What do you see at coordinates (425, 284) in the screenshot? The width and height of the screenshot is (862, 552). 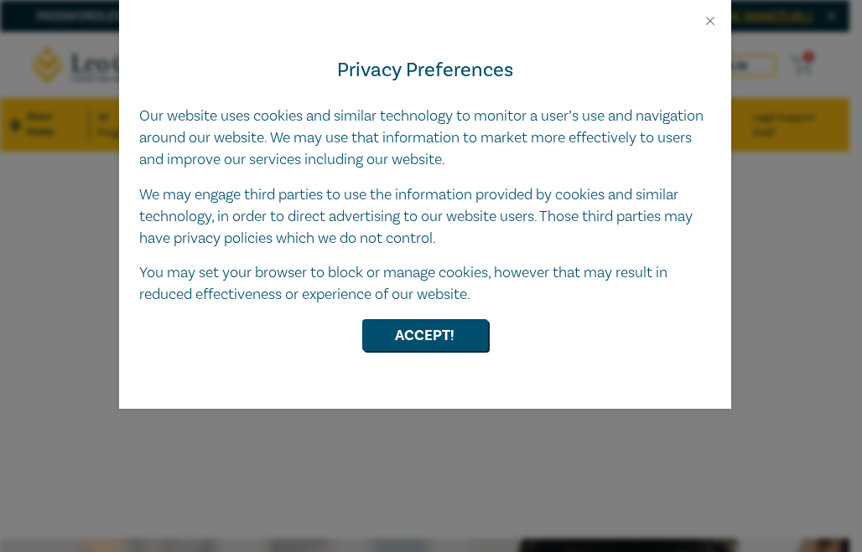 I see `p: You may set your browser to block or manage cookies, however that may result in reduced effective...` at bounding box center [425, 284].